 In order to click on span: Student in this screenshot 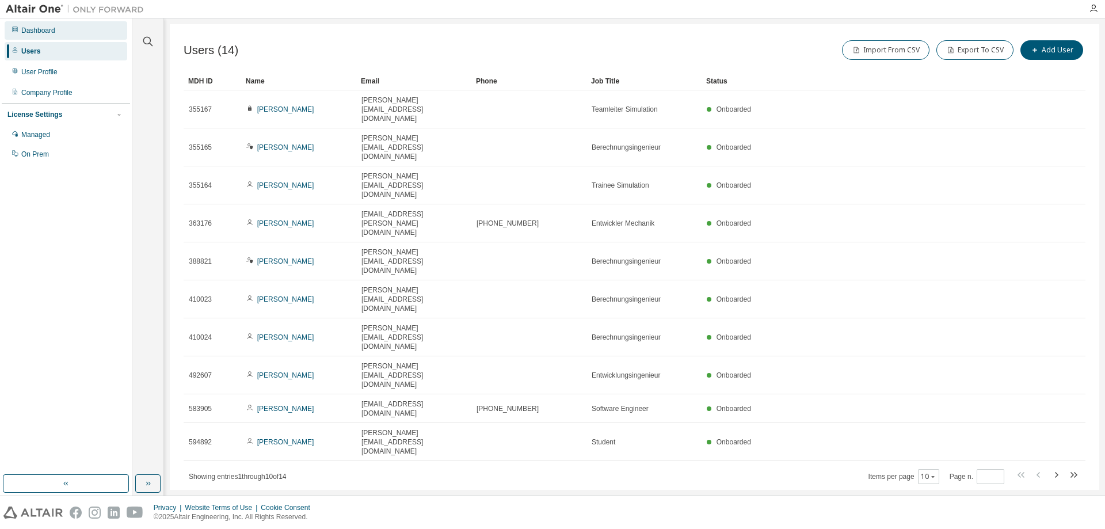, I will do `click(603, 442)`.